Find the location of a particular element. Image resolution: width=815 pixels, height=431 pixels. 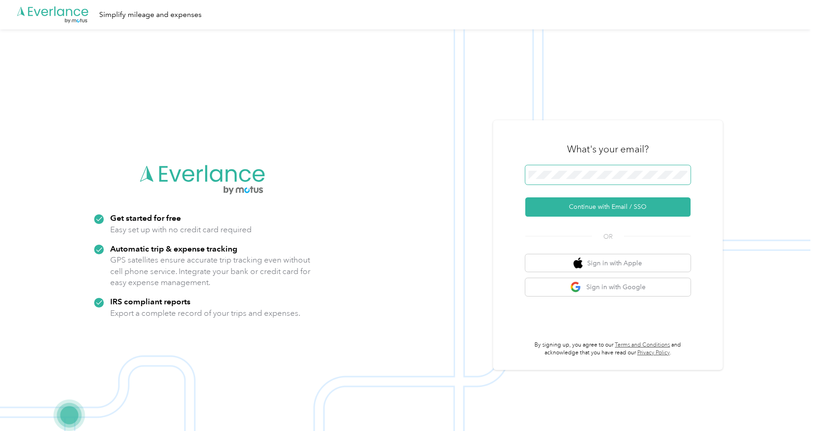

img: google logo is located at coordinates (576, 287).